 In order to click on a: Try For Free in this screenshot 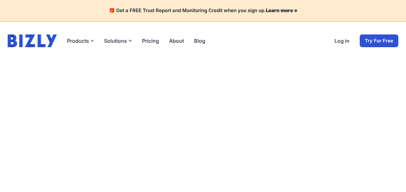, I will do `click(379, 41)`.